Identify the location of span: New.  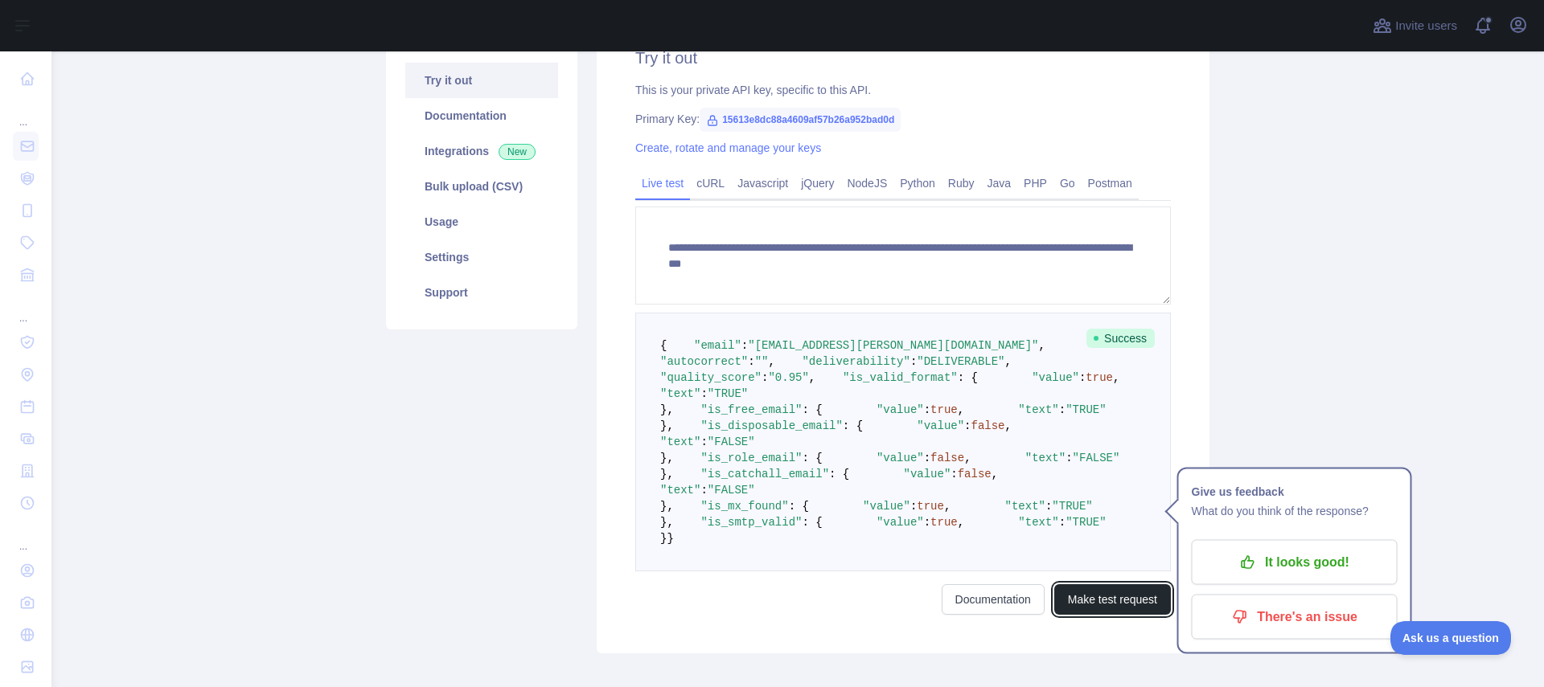
(517, 152).